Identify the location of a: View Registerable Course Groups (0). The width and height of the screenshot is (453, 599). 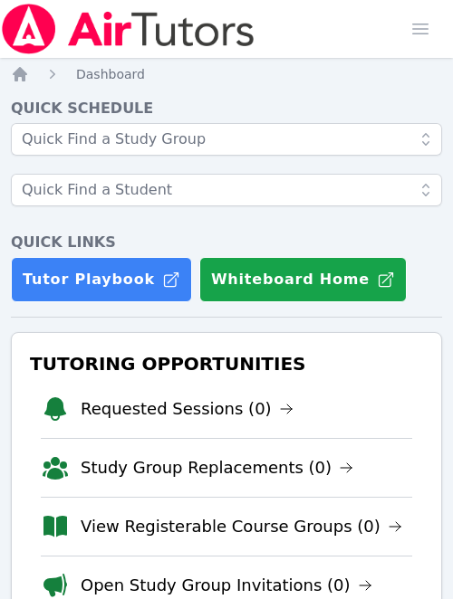
(241, 527).